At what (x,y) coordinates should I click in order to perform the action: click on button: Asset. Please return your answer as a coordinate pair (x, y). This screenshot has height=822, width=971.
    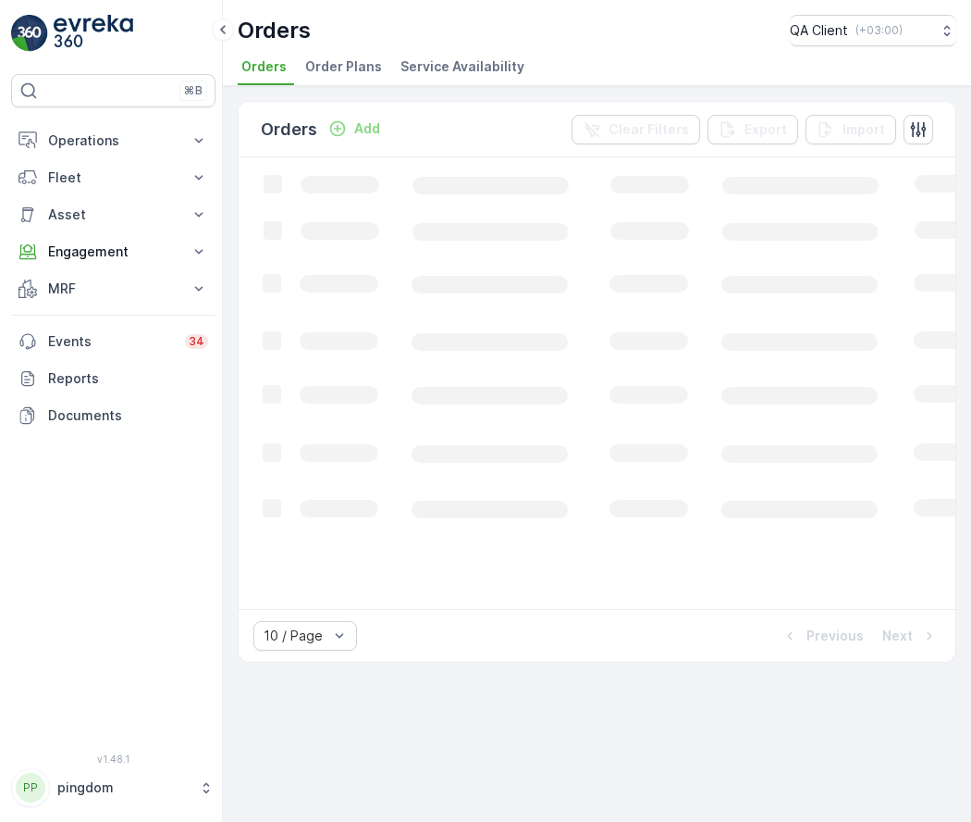
    Looking at the image, I should click on (113, 215).